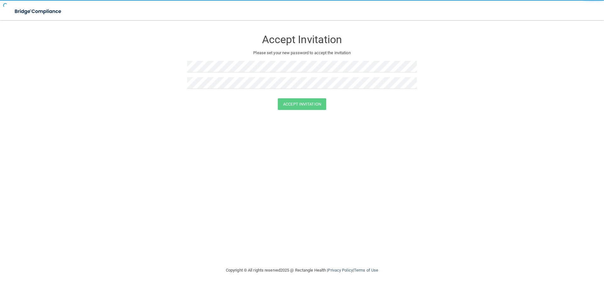 The height and width of the screenshot is (287, 604). What do you see at coordinates (302, 270) in the screenshot?
I see `div: Copyright © All rights reserved 2025 @ Rectangle Health | |` at bounding box center [302, 270].